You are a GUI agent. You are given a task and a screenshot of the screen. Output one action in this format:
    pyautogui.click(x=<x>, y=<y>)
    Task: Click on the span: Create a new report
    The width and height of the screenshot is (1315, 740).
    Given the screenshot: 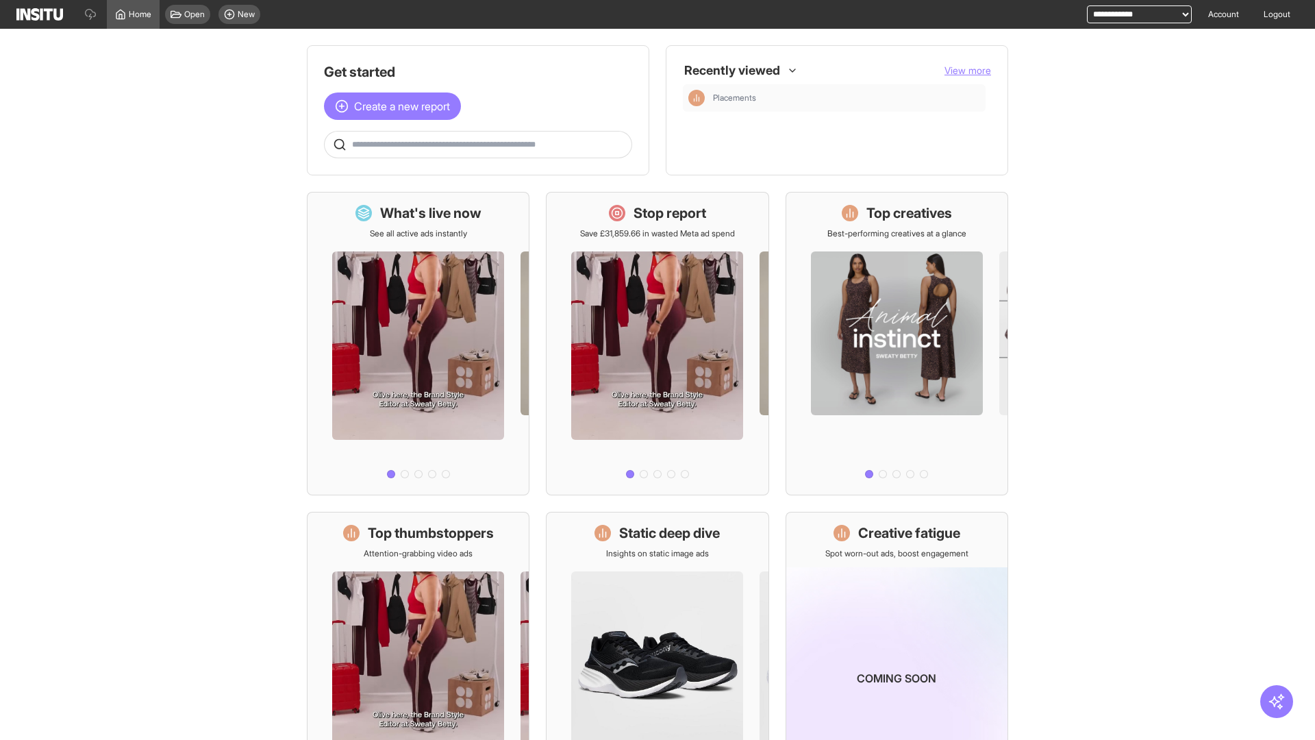 What is the action you would take?
    pyautogui.click(x=402, y=106)
    